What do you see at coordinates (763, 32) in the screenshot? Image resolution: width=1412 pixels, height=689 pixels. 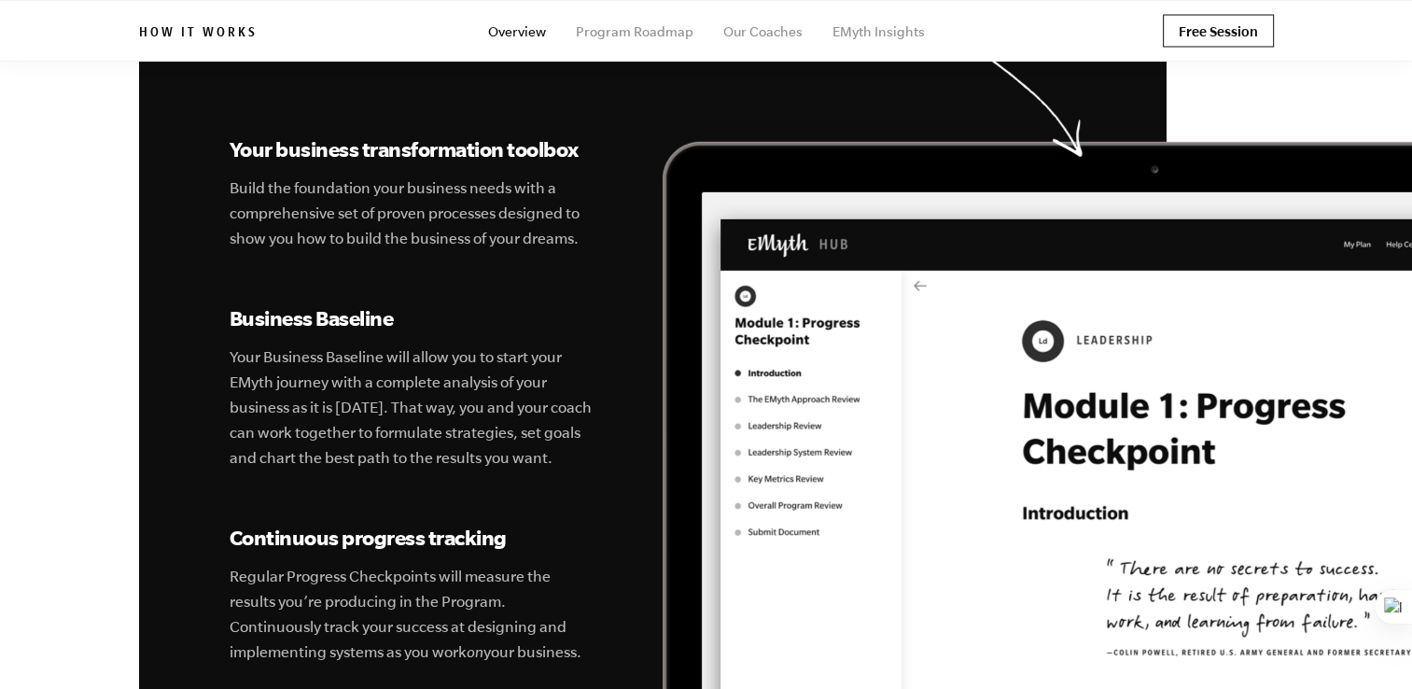 I see `a: Our Coaches` at bounding box center [763, 32].